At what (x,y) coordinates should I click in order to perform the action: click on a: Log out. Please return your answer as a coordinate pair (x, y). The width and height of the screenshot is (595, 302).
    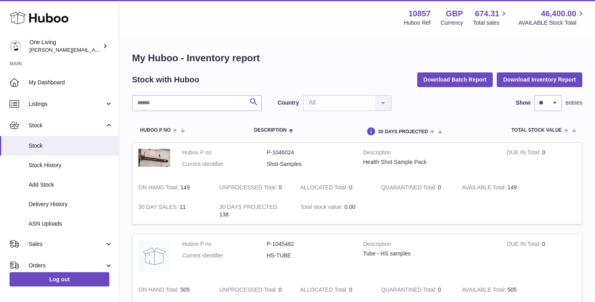
    Looking at the image, I should click on (59, 279).